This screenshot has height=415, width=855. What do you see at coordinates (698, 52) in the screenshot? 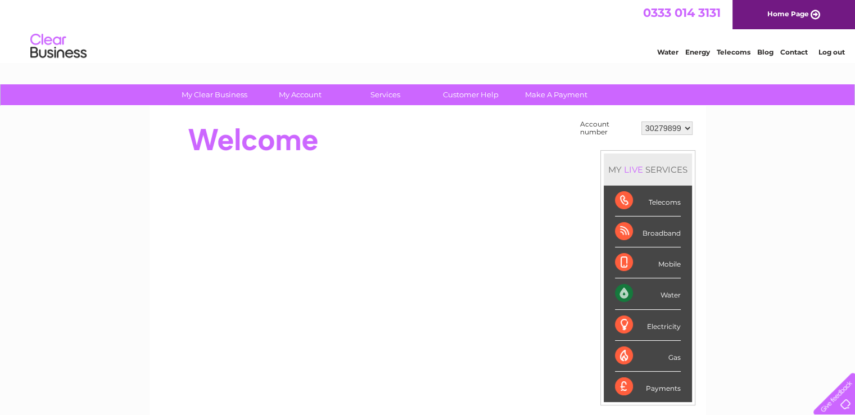
I see `a: Energy` at bounding box center [698, 52].